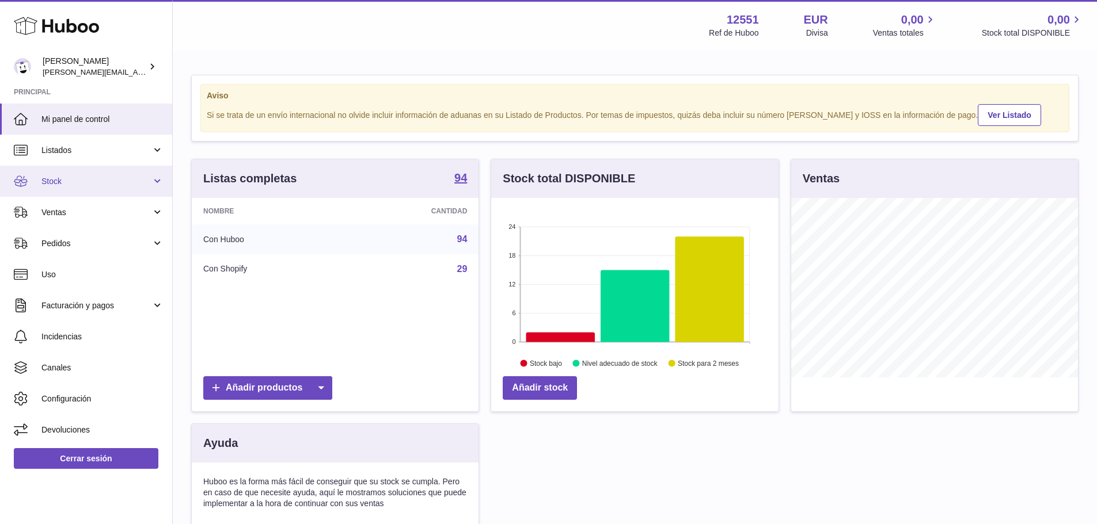  What do you see at coordinates (512, 227) in the screenshot?
I see `text: 24` at bounding box center [512, 227].